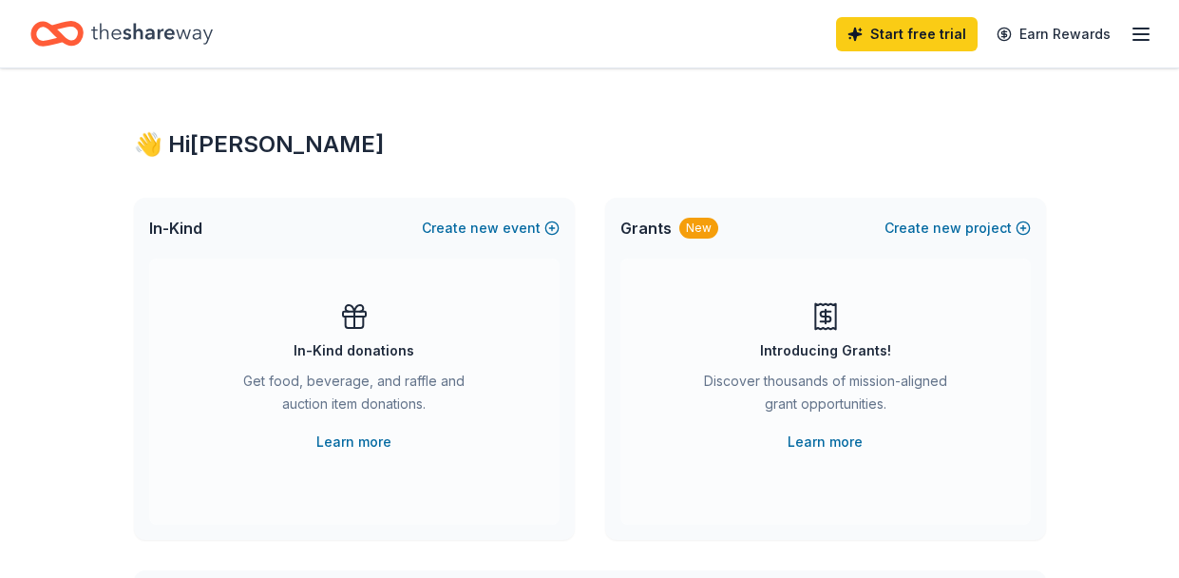  Describe the element at coordinates (354, 396) in the screenshot. I see `div: Get food, beverage, and raffle and auction item donations.` at that location.